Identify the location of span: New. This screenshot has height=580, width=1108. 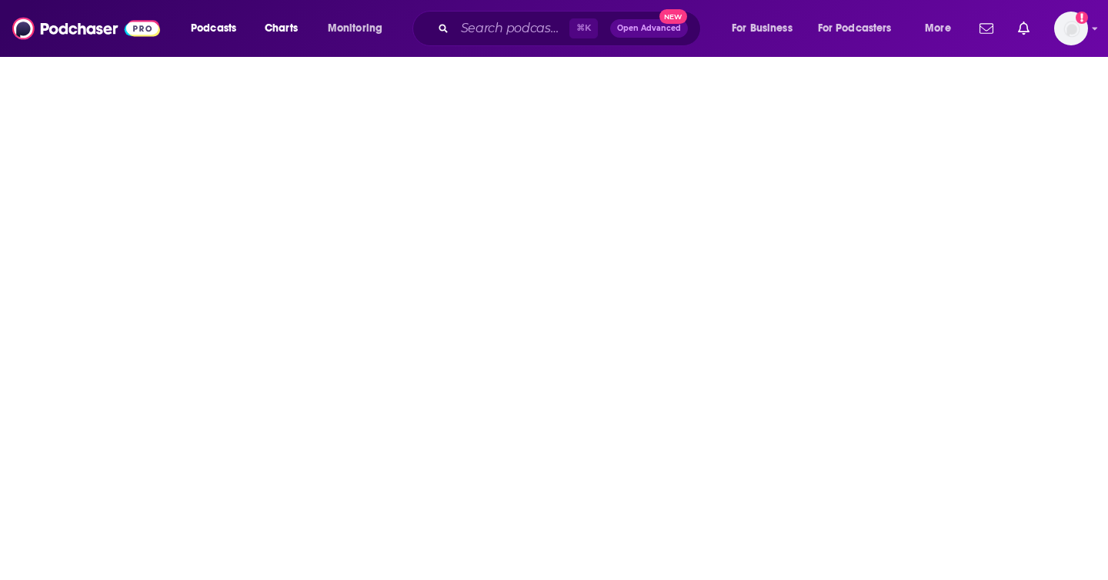
(673, 16).